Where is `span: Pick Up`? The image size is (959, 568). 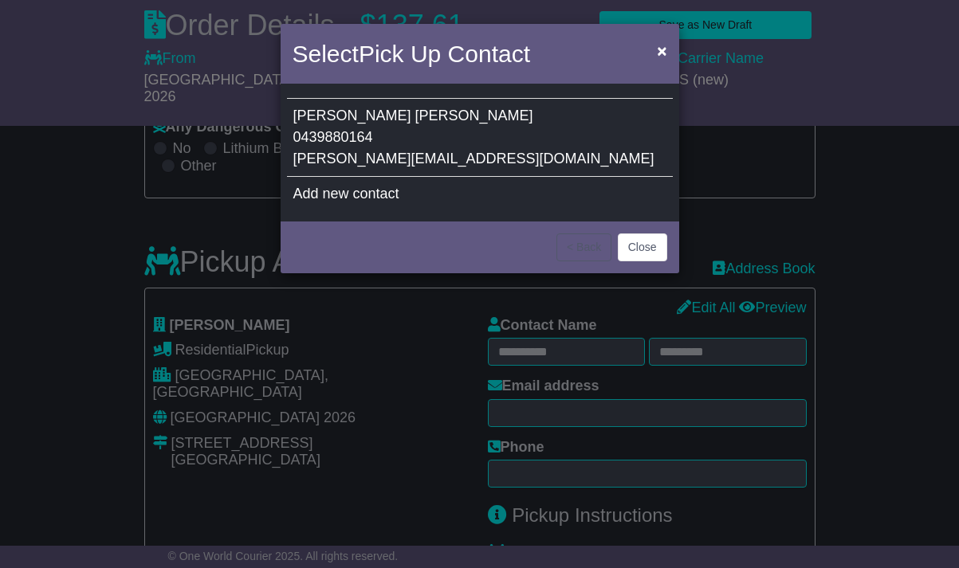 span: Pick Up is located at coordinates (399, 53).